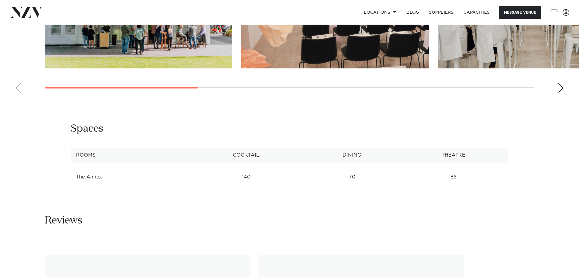 This screenshot has height=277, width=579. What do you see at coordinates (26, 12) in the screenshot?
I see `img: nzv-logo.png` at bounding box center [26, 12].